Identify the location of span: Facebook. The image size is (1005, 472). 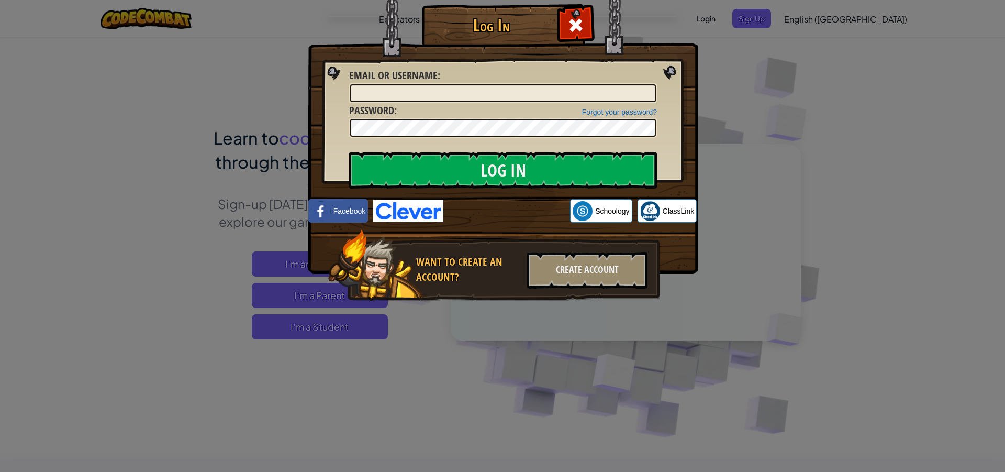
(349, 211).